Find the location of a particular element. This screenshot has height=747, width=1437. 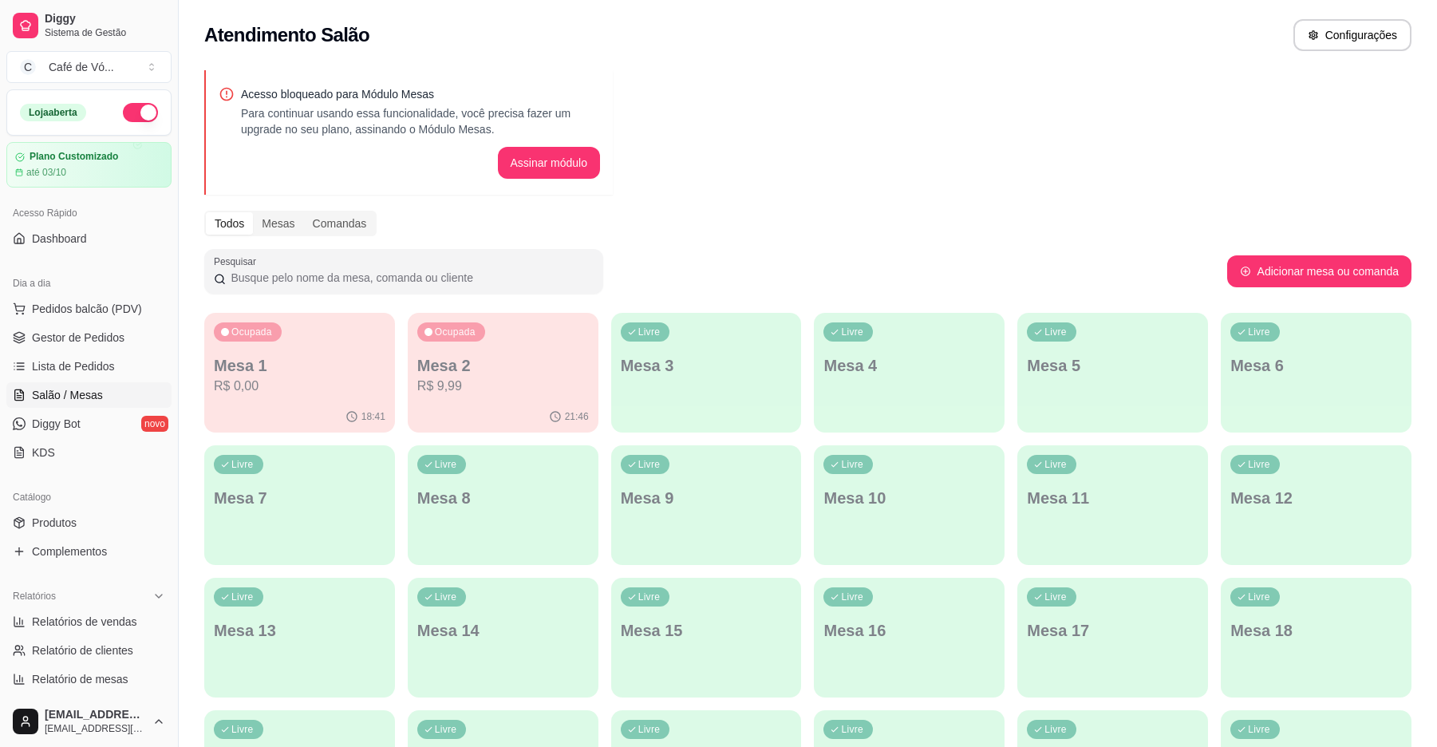

div: Catálogo is located at coordinates (89, 497).